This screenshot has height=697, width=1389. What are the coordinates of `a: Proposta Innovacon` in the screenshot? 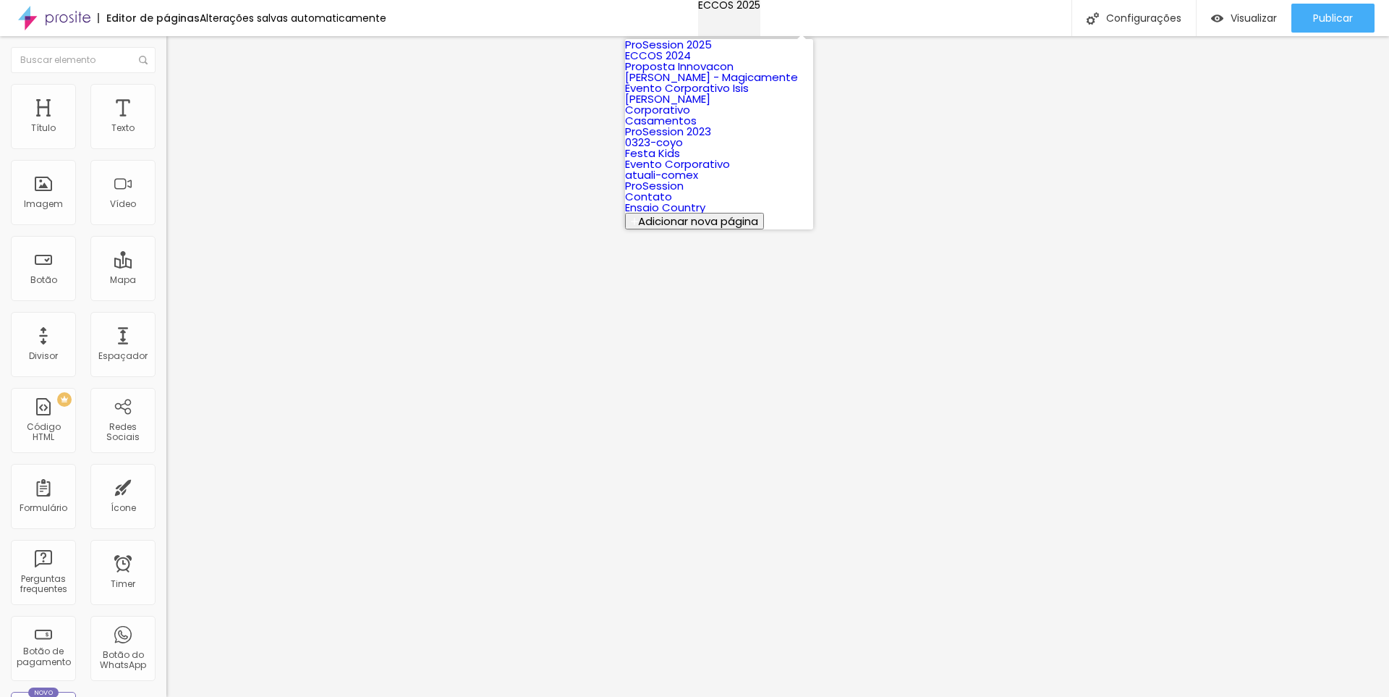 It's located at (679, 66).